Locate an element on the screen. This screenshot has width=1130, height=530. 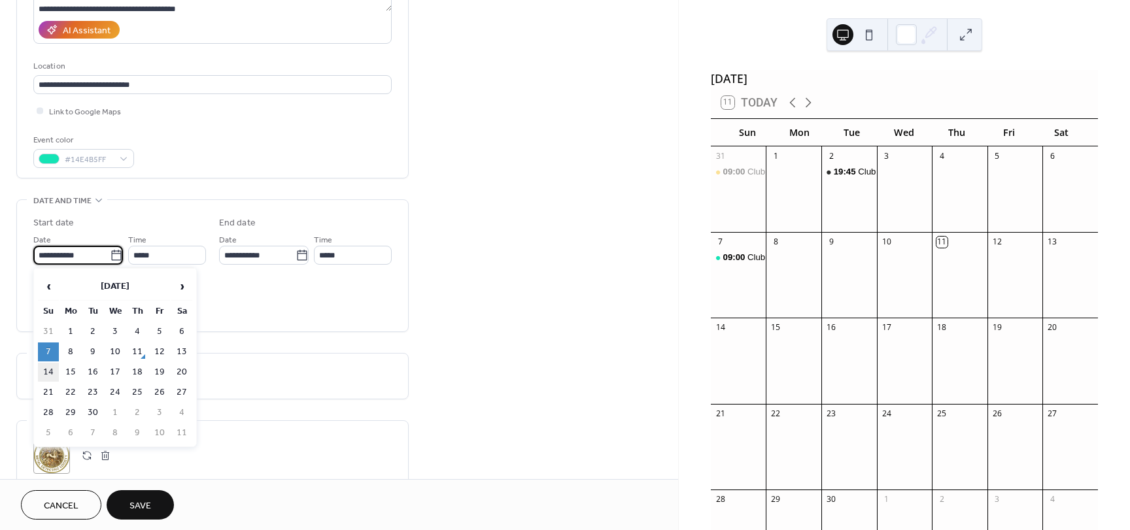
th: Sa is located at coordinates (182, 311).